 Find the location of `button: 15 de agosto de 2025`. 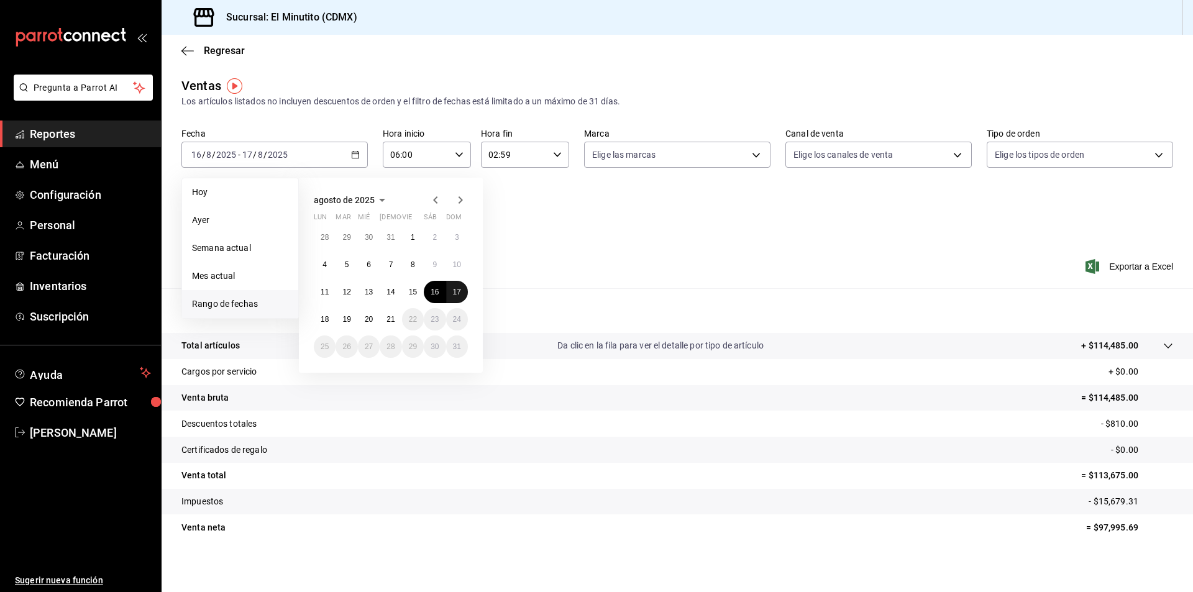

button: 15 de agosto de 2025 is located at coordinates (412, 292).